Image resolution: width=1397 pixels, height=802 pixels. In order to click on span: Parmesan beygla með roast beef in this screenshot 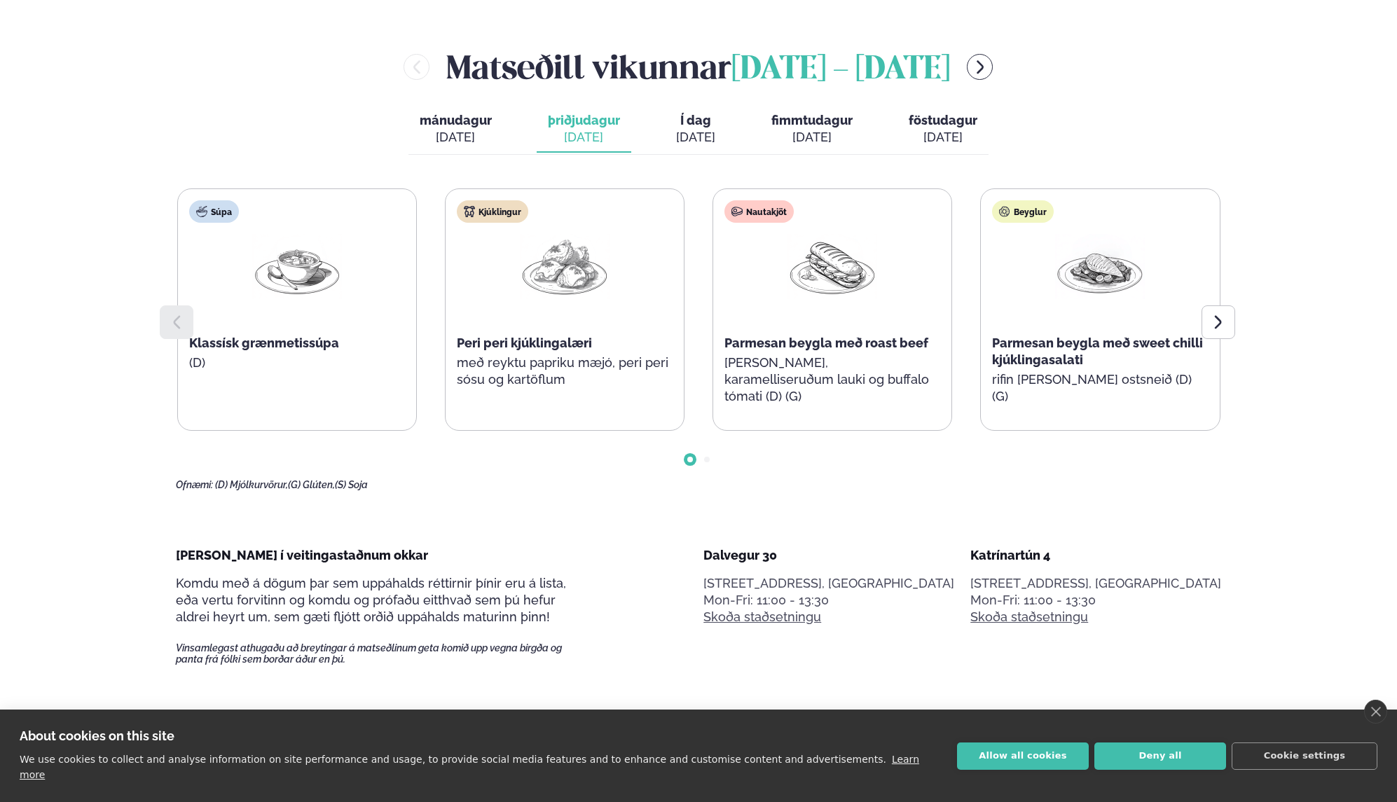, I will do `click(826, 343)`.